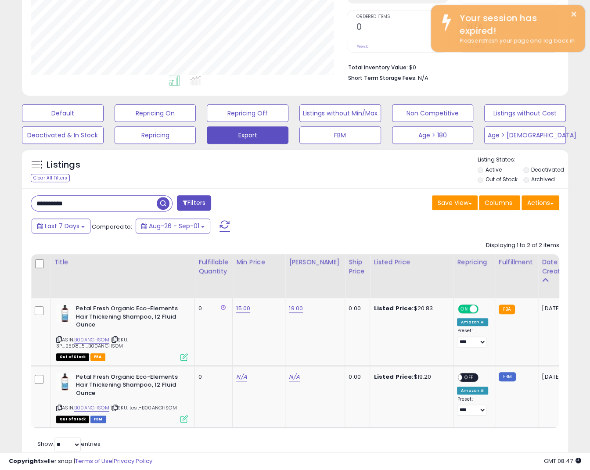  I want to click on button: Deactivated & In Stock, so click(63, 135).